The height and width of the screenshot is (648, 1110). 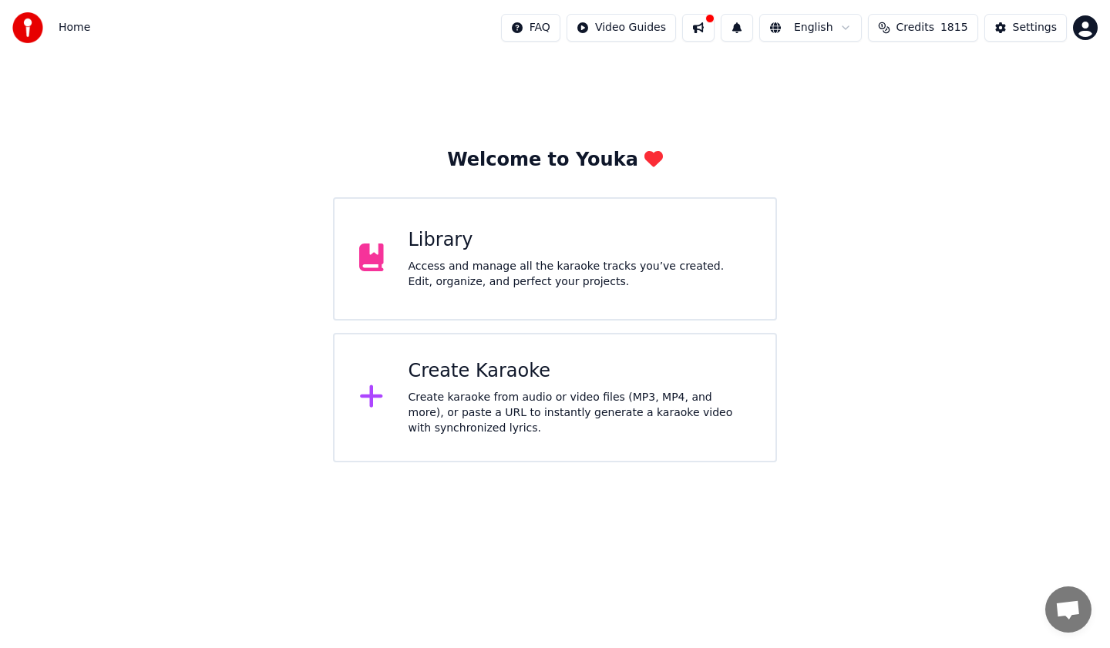 I want to click on span: 1815, so click(x=955, y=28).